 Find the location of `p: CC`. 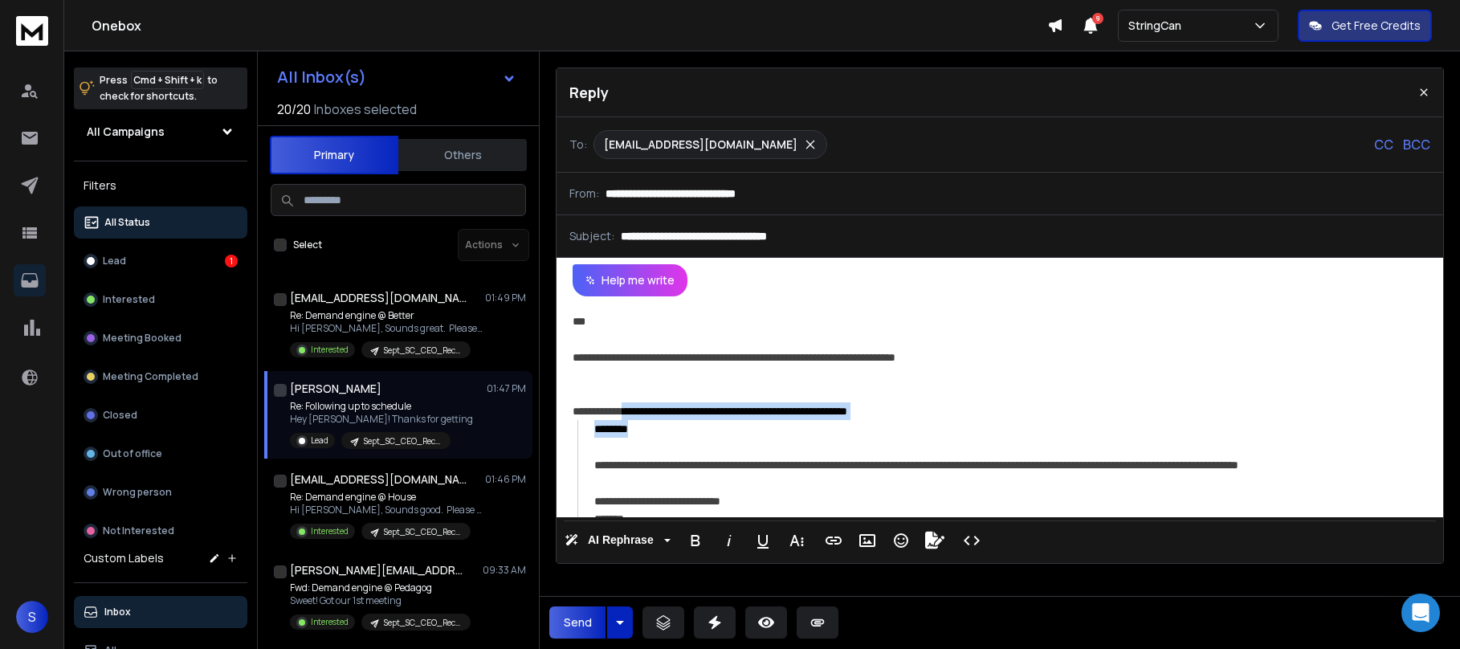

p: CC is located at coordinates (1383, 145).